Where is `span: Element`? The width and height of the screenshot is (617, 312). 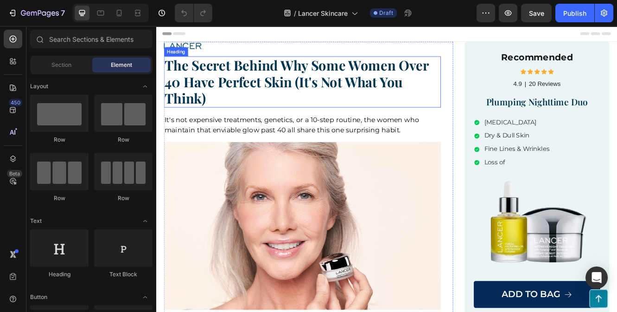
span: Element is located at coordinates (122, 65).